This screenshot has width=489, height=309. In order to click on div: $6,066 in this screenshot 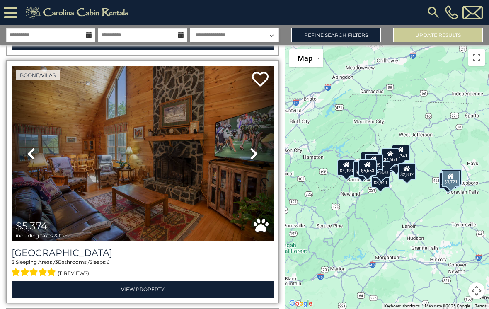, I will do `click(397, 162)`.